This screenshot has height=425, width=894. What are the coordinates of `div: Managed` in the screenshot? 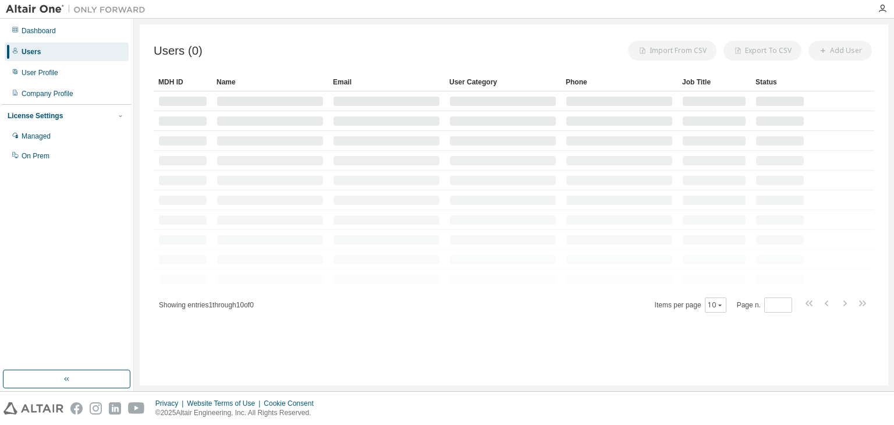 It's located at (36, 136).